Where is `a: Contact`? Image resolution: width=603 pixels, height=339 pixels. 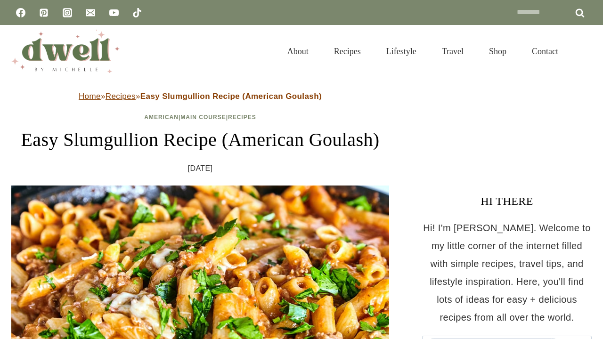
a: Contact is located at coordinates (545, 51).